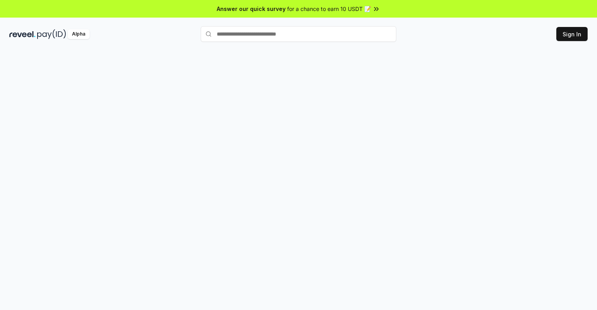 The width and height of the screenshot is (597, 310). Describe the element at coordinates (79, 34) in the screenshot. I see `div: Alpha` at that location.